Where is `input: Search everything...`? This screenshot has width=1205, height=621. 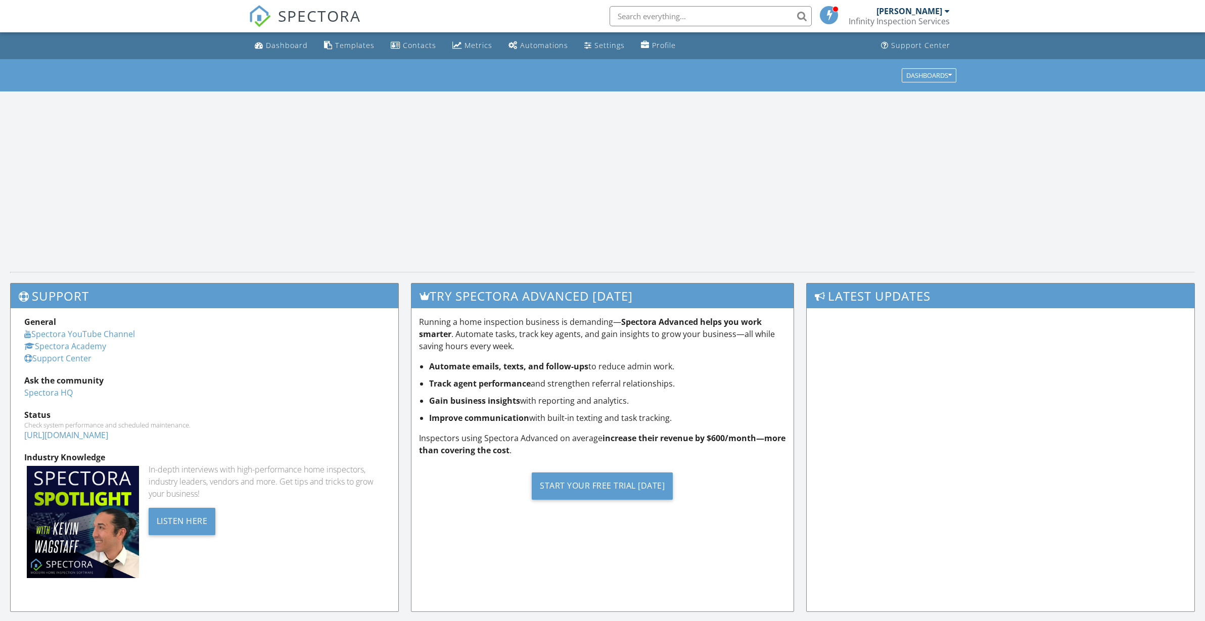
input: Search everything... is located at coordinates (711, 16).